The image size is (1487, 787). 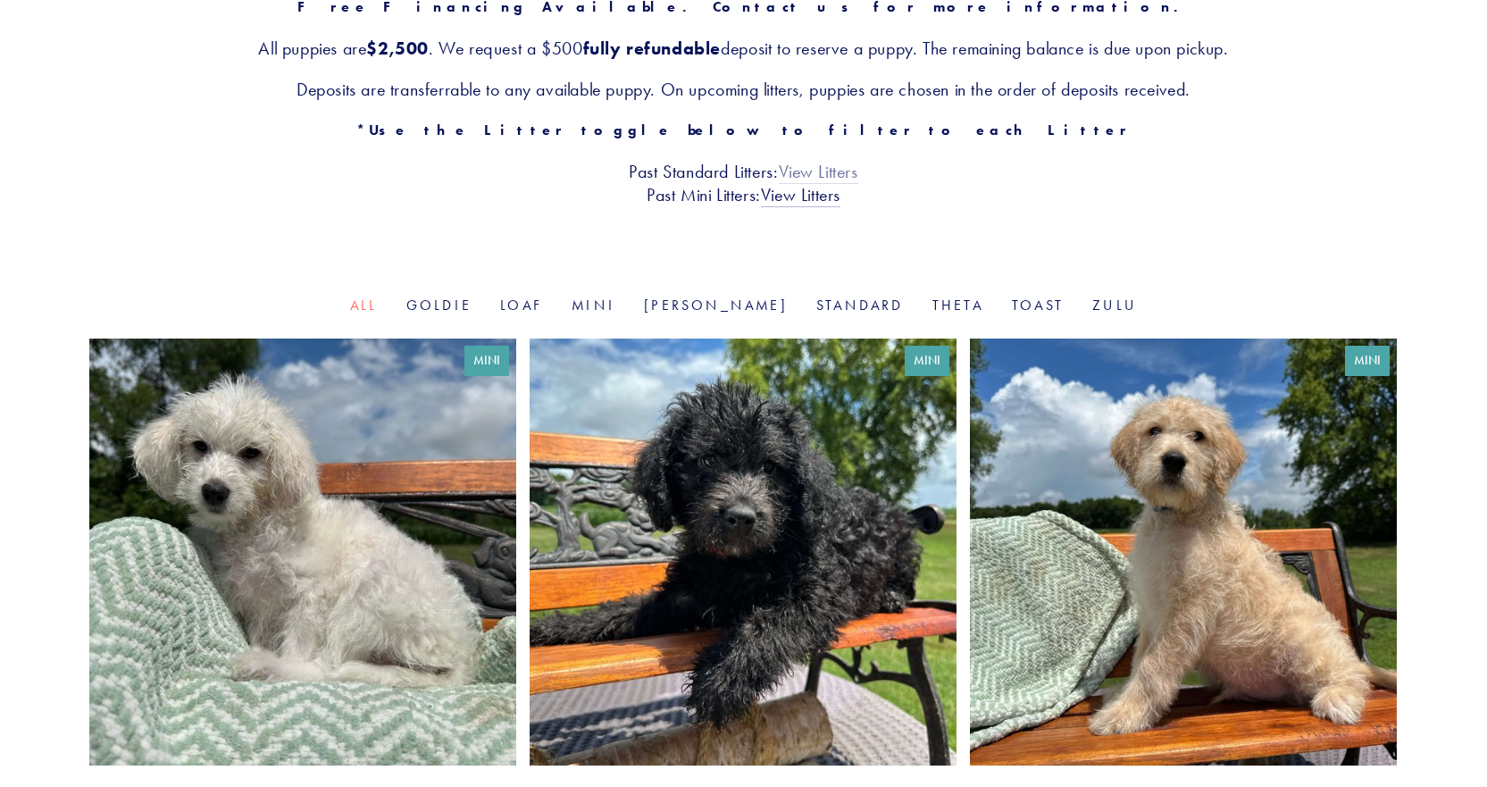 What do you see at coordinates (363, 304) in the screenshot?
I see `a: All` at bounding box center [363, 304].